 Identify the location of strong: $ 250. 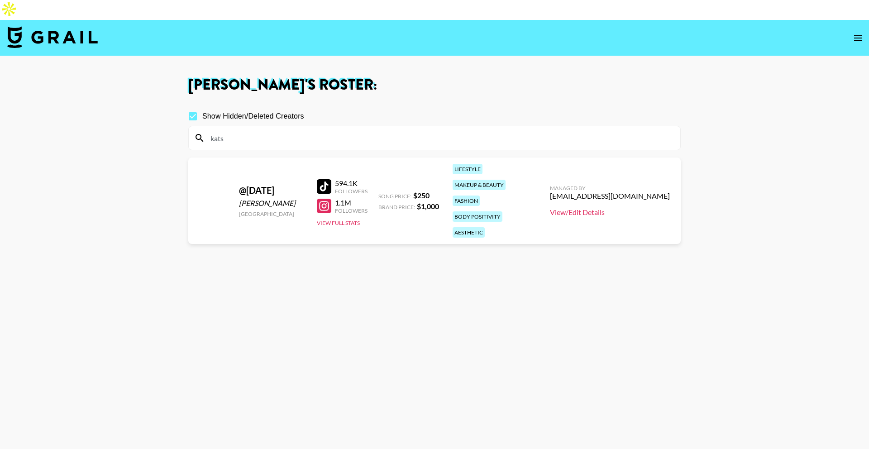
(421, 195).